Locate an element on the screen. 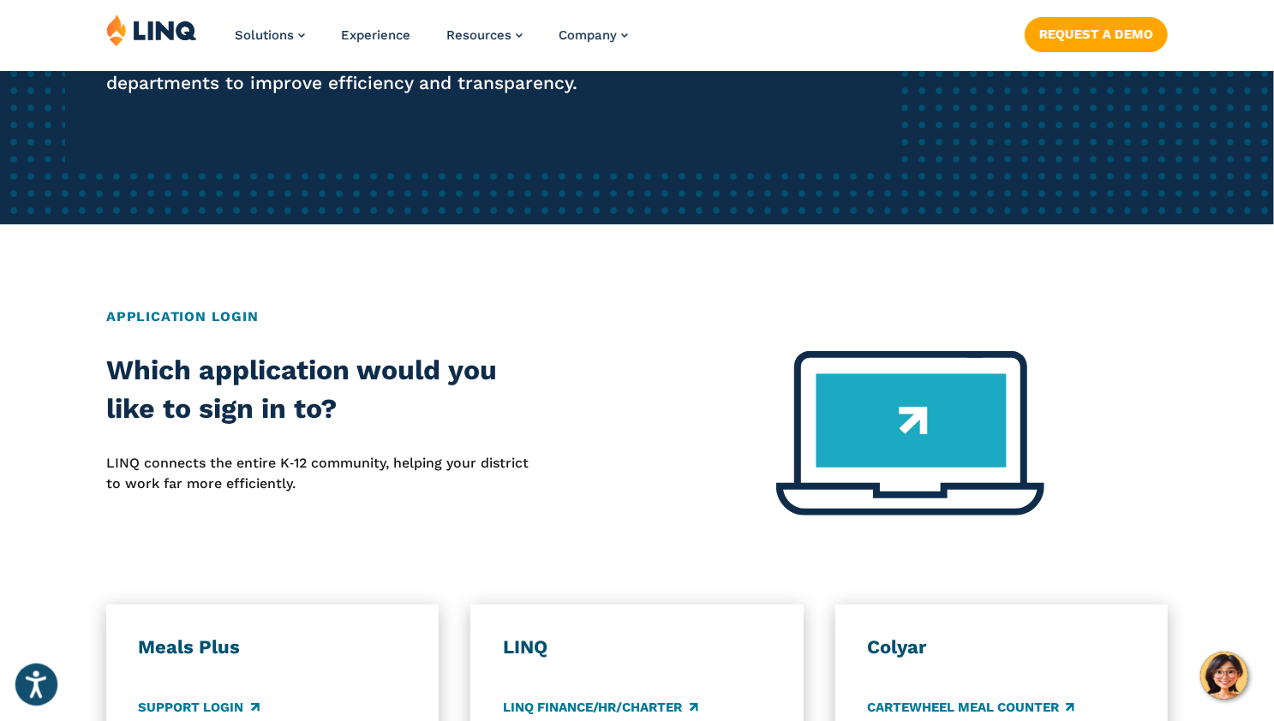  span: Solutions is located at coordinates (264, 35).